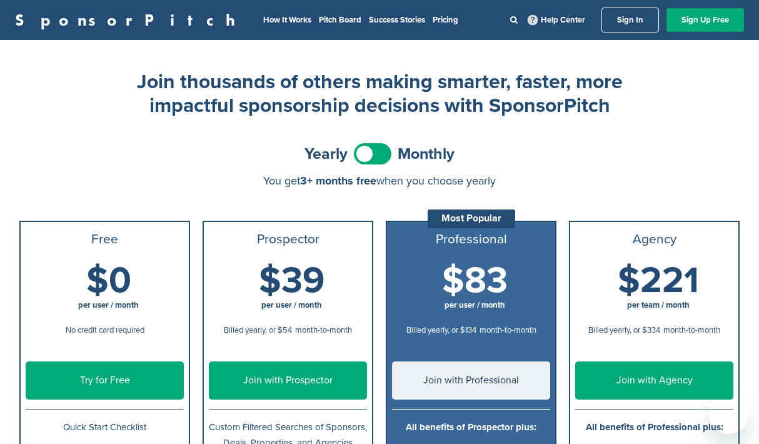 The image size is (759, 444). I want to click on b: All benefits of Professional plus:, so click(654, 427).